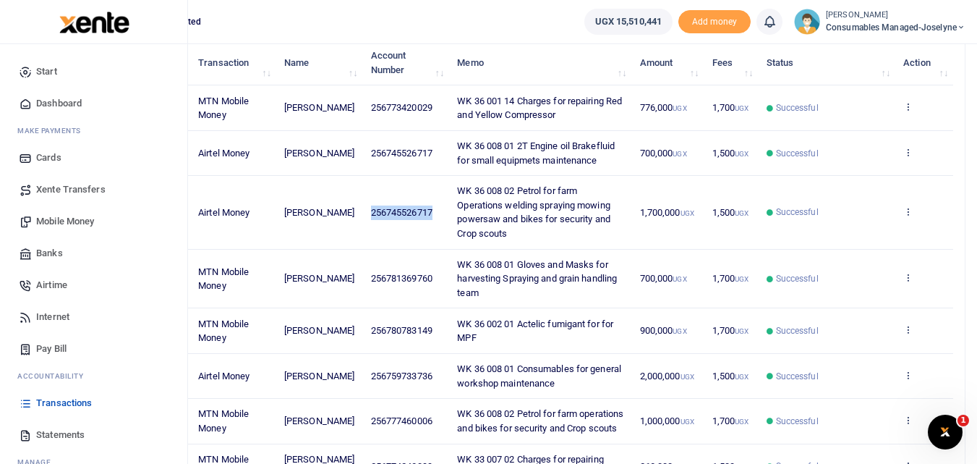  Describe the element at coordinates (93, 72) in the screenshot. I see `a: Start` at that location.